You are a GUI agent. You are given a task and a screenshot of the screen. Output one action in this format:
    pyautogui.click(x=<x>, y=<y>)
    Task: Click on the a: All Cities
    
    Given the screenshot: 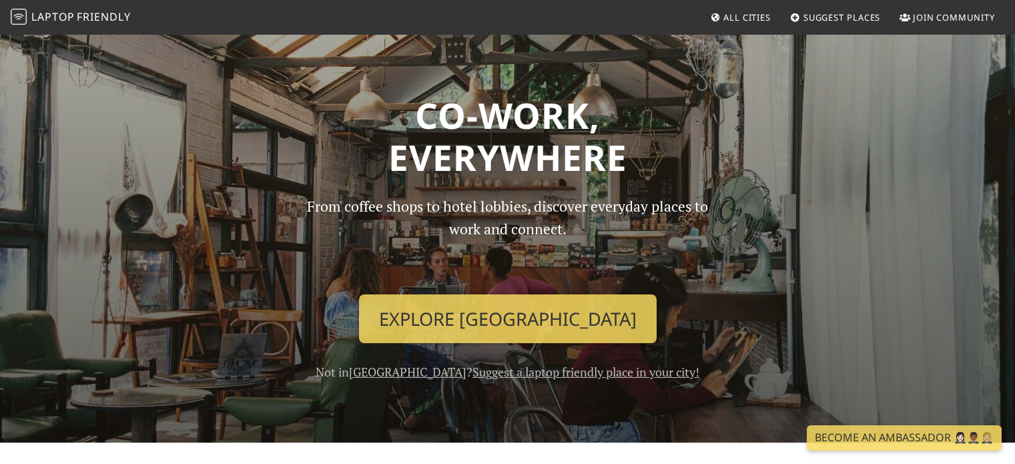 What is the action you would take?
    pyautogui.click(x=740, y=17)
    